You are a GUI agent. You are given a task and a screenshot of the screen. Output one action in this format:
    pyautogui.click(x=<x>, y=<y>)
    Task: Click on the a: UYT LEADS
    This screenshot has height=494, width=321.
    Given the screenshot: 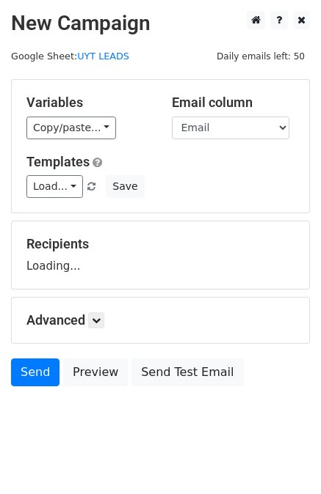 What is the action you would take?
    pyautogui.click(x=103, y=56)
    